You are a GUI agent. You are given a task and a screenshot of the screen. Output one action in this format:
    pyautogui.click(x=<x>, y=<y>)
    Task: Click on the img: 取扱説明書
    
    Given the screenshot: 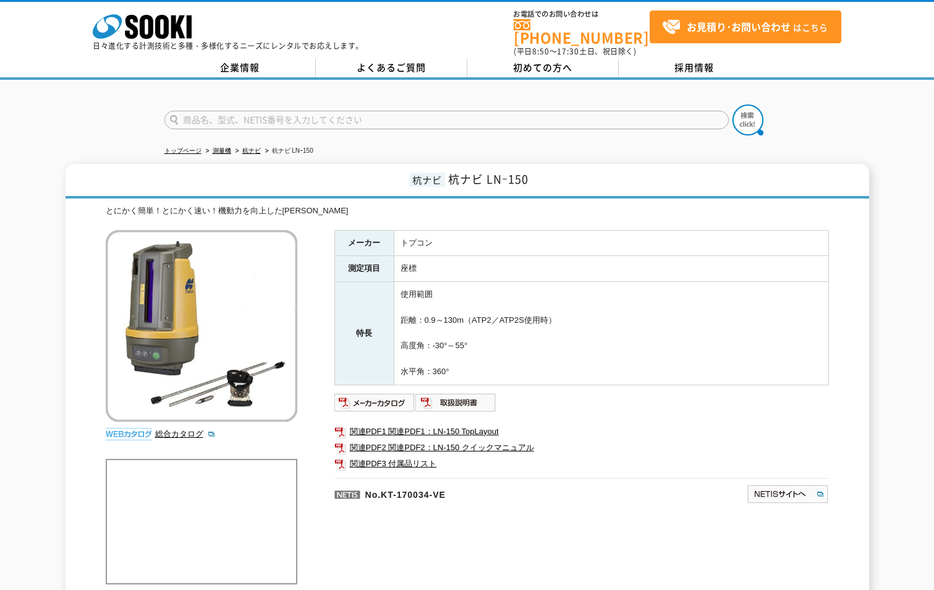 What is the action you would take?
    pyautogui.click(x=455, y=402)
    